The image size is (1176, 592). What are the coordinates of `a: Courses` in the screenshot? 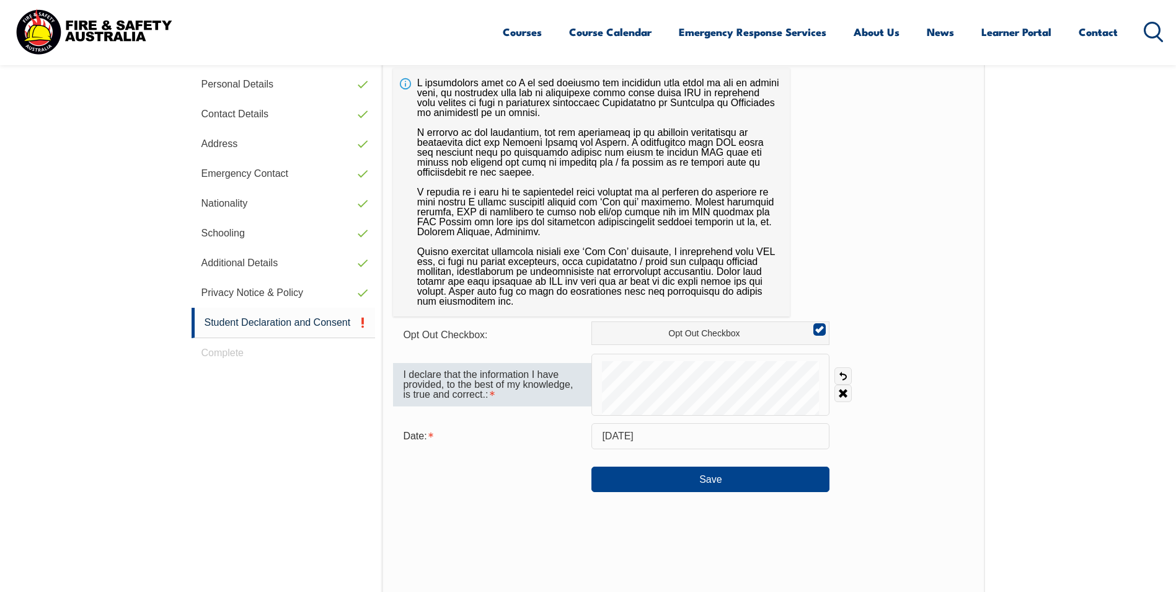 It's located at (522, 32).